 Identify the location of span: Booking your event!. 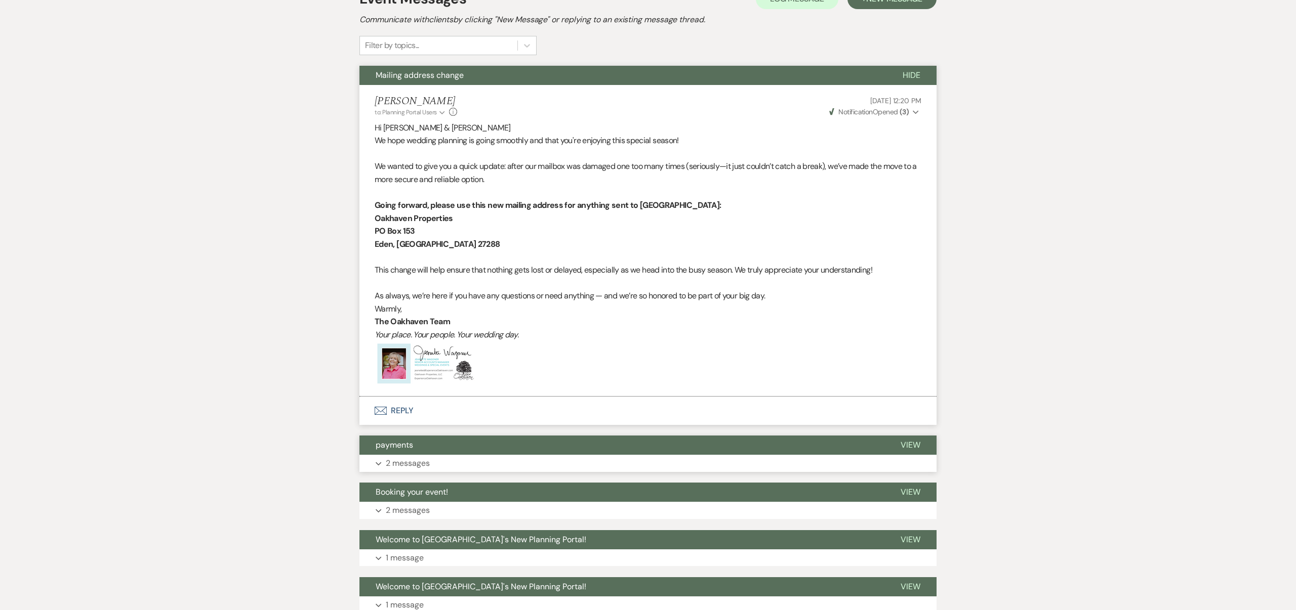
(412, 492).